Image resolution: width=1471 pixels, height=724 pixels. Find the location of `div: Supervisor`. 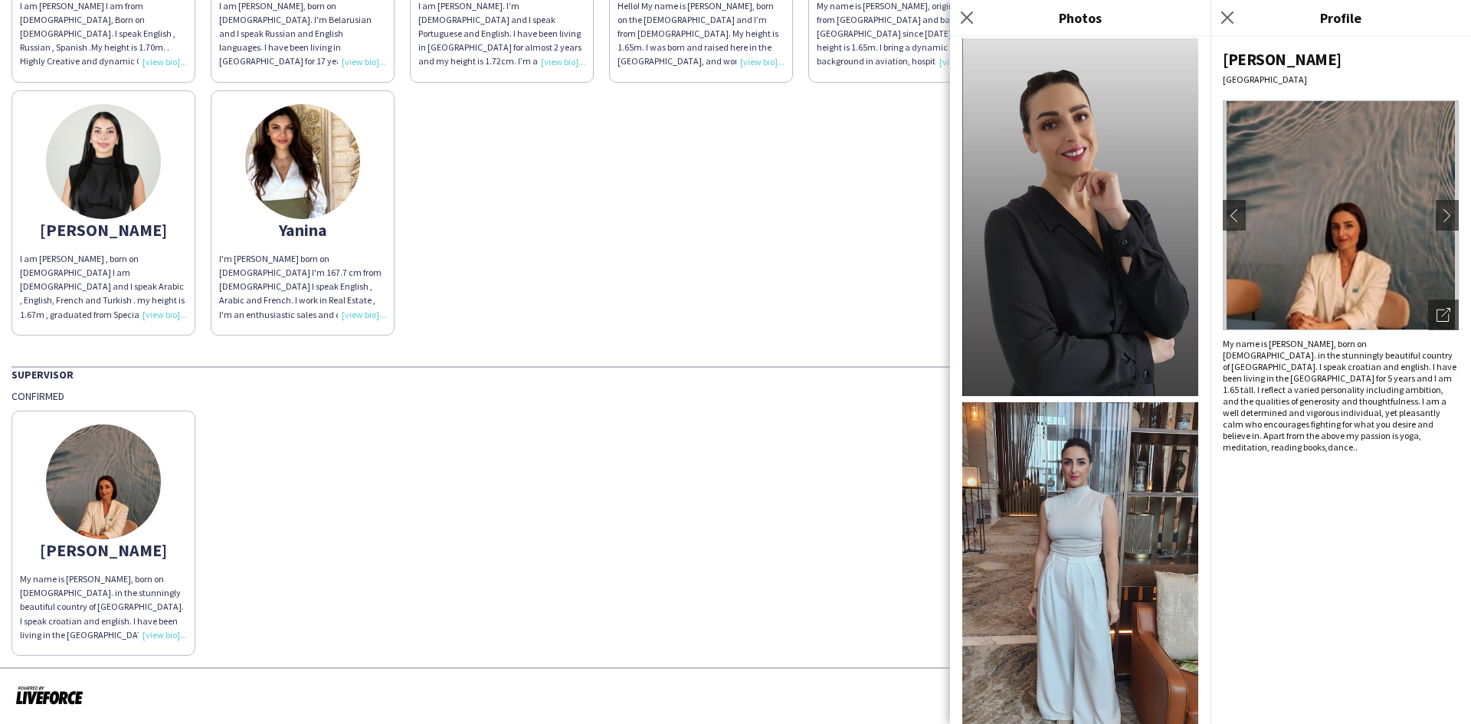

div: Supervisor is located at coordinates (736, 374).